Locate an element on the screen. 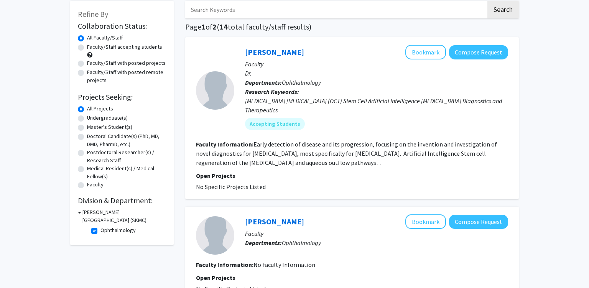  h2: Collaboration Status: is located at coordinates (122, 26).